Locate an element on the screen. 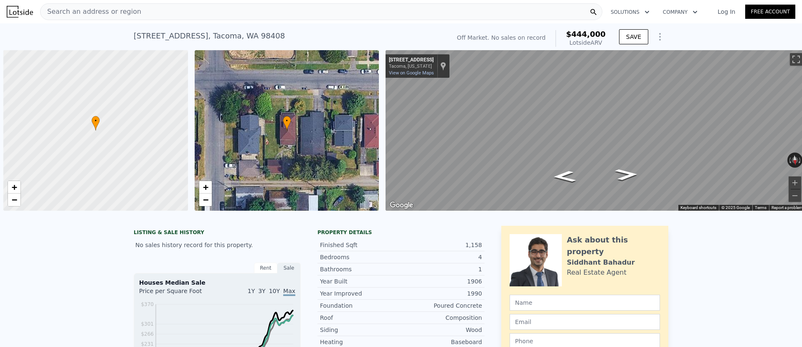 The width and height of the screenshot is (802, 347). div: Price per Square Foot is located at coordinates (178, 293).